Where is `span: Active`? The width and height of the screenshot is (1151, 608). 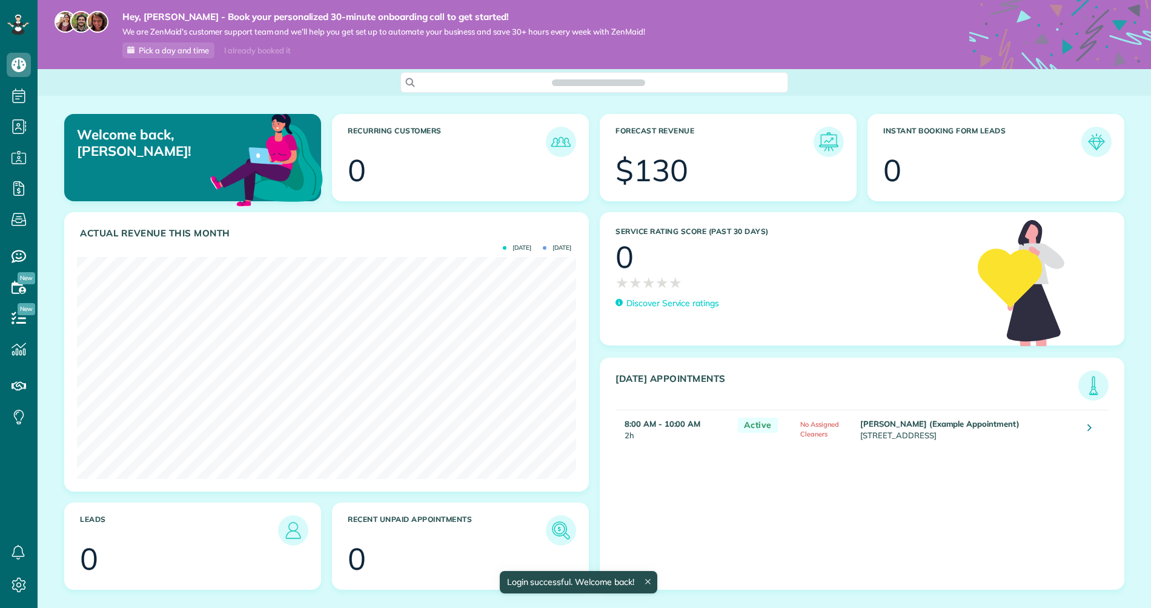 span: Active is located at coordinates (758, 425).